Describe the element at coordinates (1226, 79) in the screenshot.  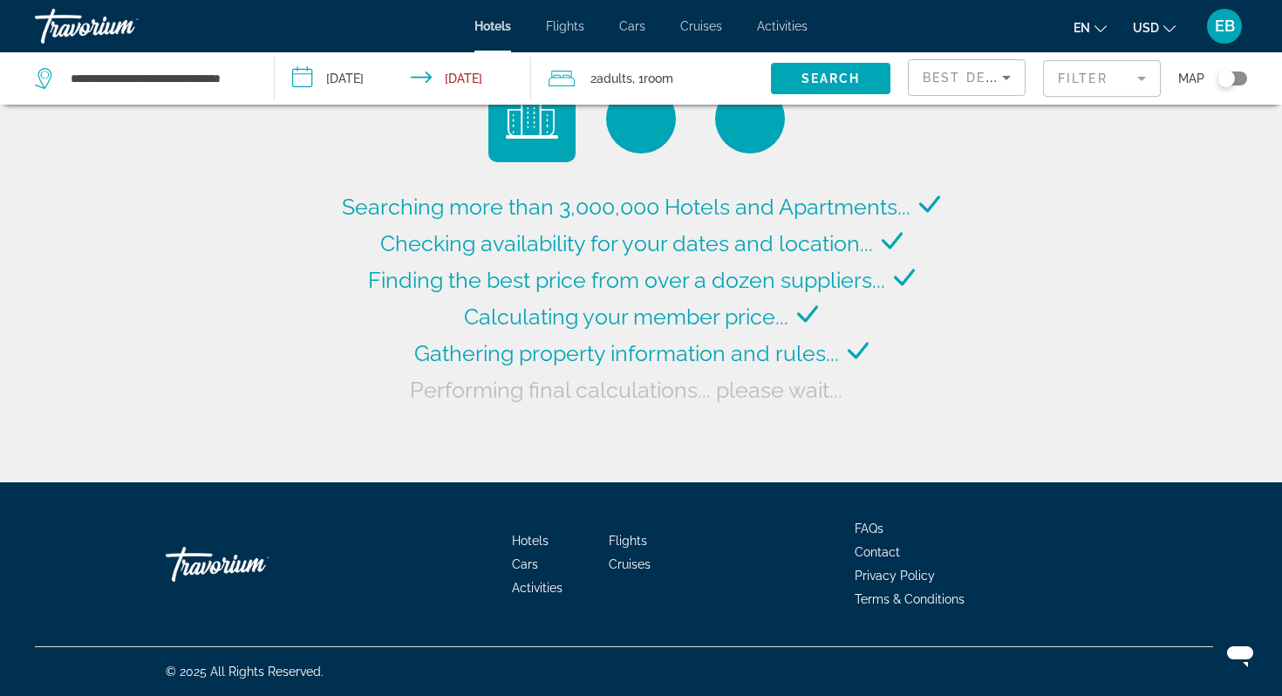
I see `button: Toggle map` at that location.